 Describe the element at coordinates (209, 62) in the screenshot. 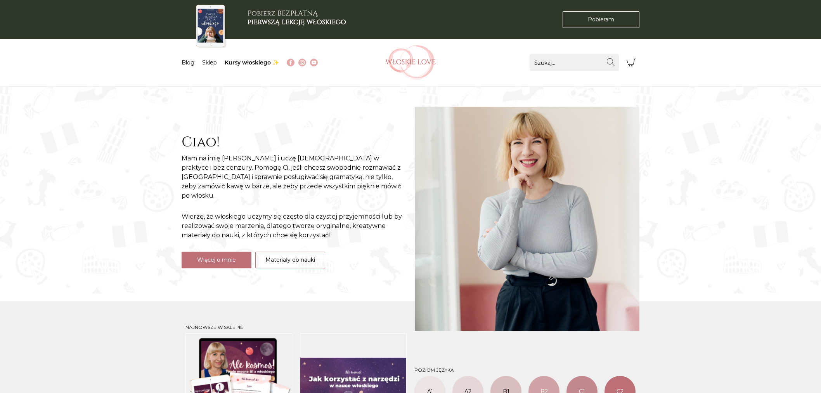

I see `a: Sklep` at that location.